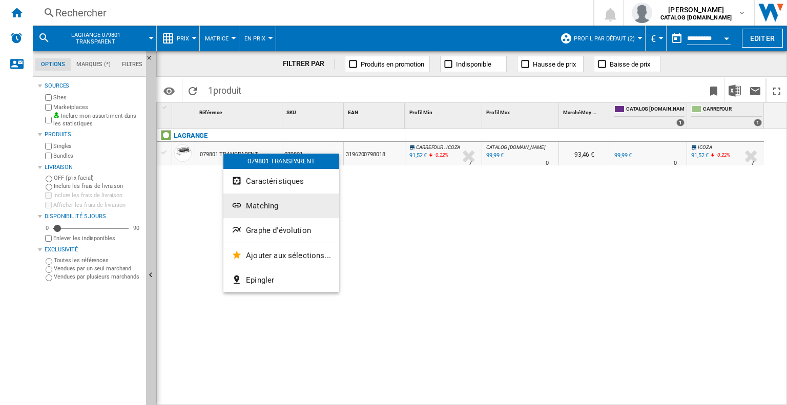 The image size is (787, 405). Describe the element at coordinates (262, 206) in the screenshot. I see `span: Matching` at that location.